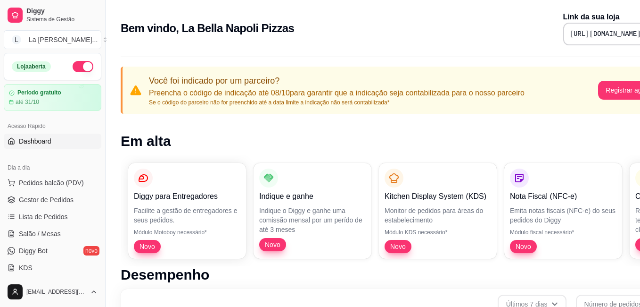  I want to click on span: Pedidos balcão (PDV), so click(51, 183).